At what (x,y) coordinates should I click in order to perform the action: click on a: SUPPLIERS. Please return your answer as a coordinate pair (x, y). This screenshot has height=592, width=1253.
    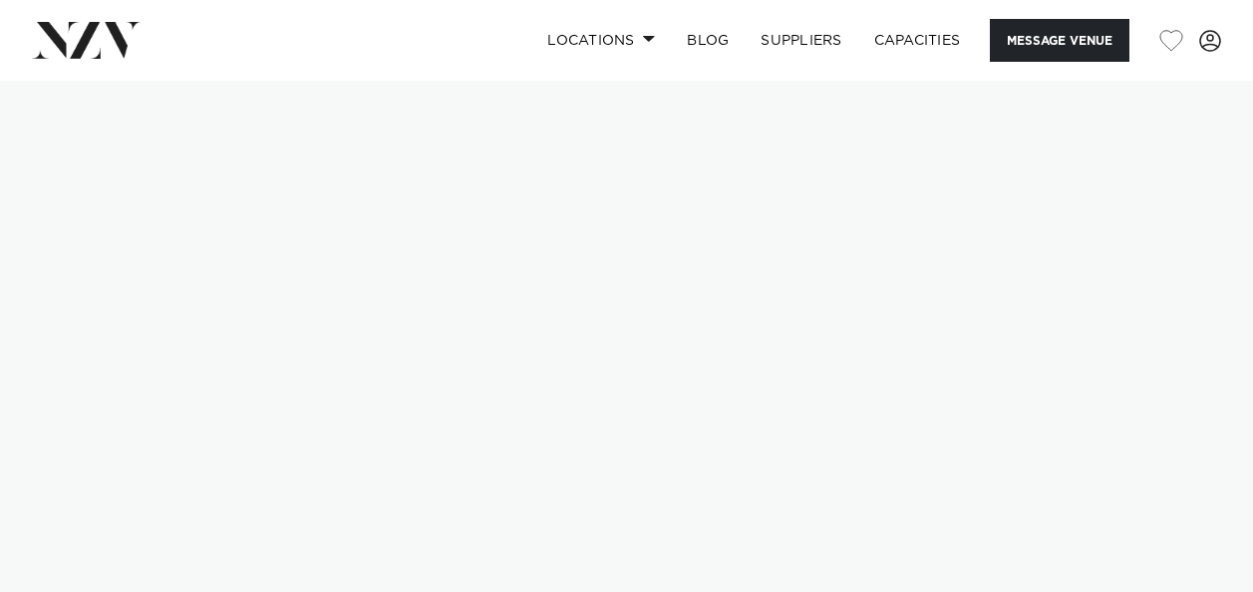
    Looking at the image, I should click on (800, 40).